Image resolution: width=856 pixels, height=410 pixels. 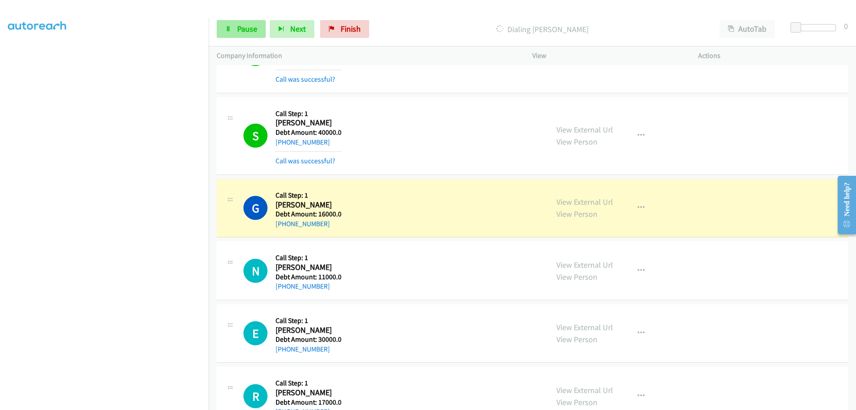 What do you see at coordinates (255, 208) in the screenshot?
I see `h1: G` at bounding box center [255, 208].